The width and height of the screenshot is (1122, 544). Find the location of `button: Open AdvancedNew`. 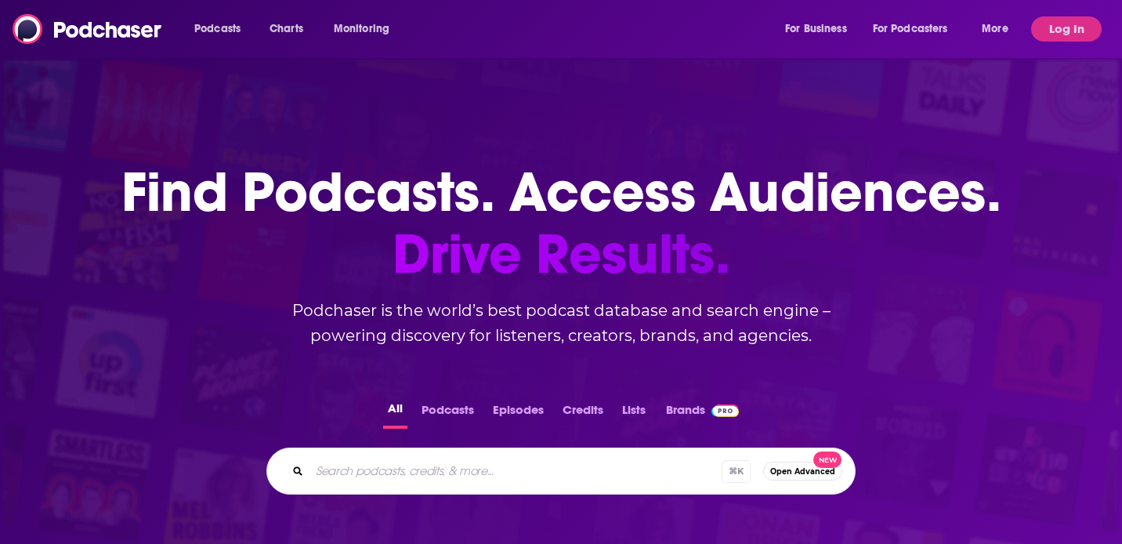

button: Open AdvancedNew is located at coordinates (802, 471).